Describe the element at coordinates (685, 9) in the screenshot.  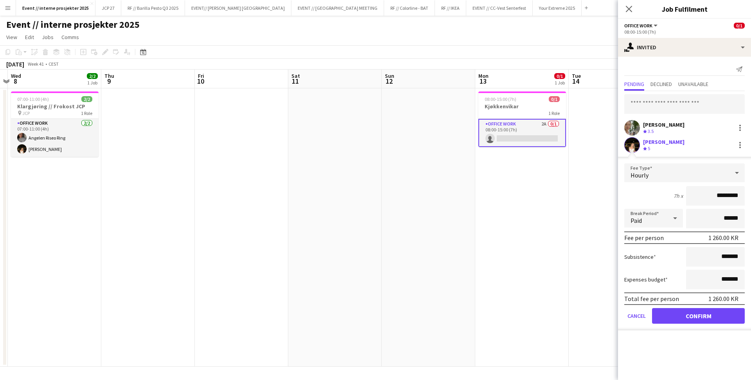
I see `h3: Job Fulfilment` at that location.